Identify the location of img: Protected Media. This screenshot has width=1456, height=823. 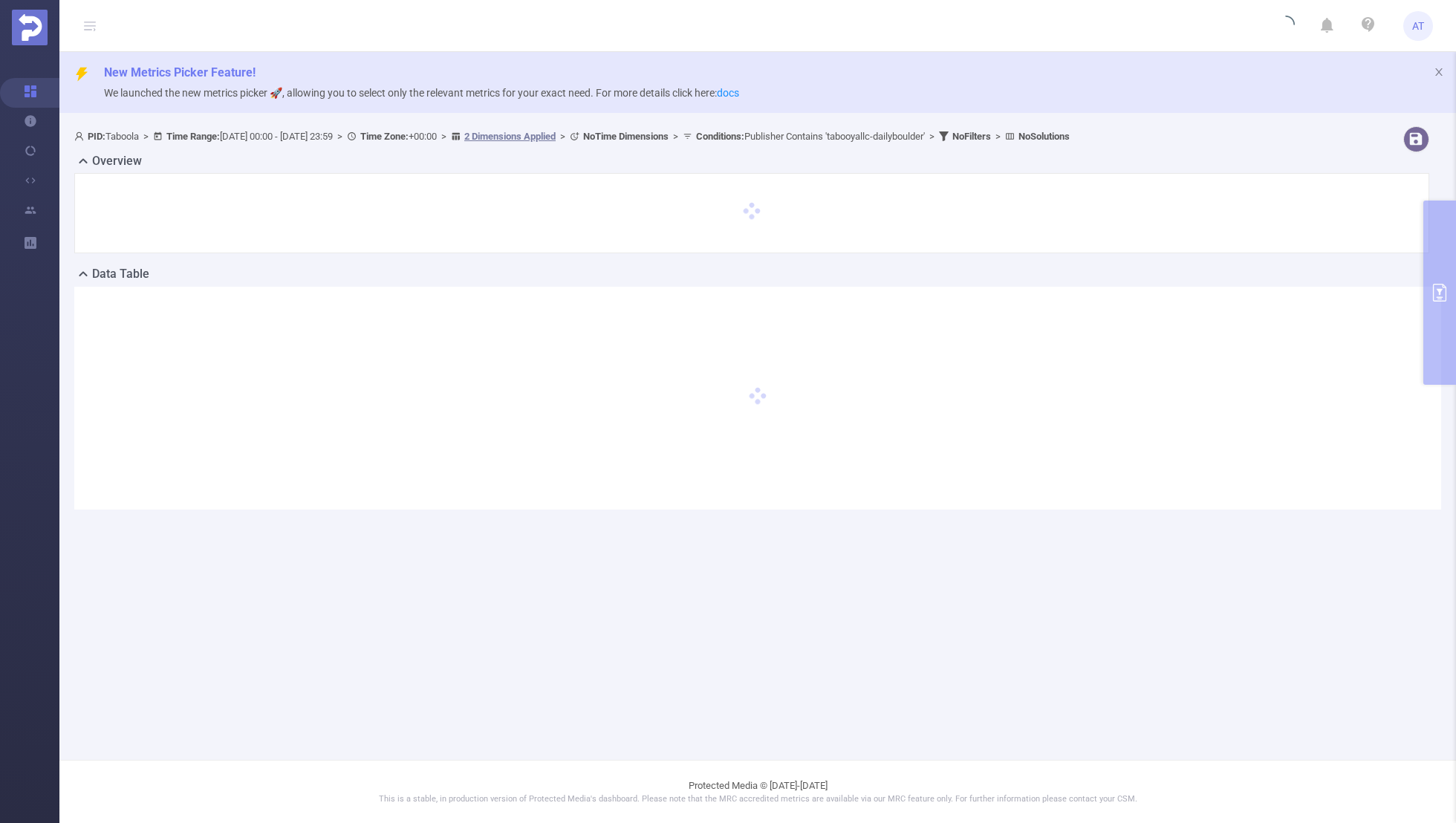
(29, 27).